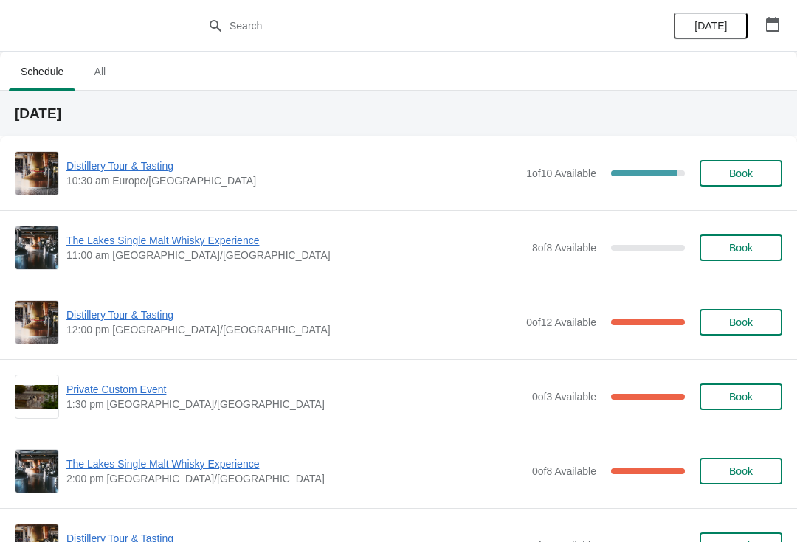  What do you see at coordinates (295, 390) in the screenshot?
I see `span: Private Custom Event` at bounding box center [295, 390].